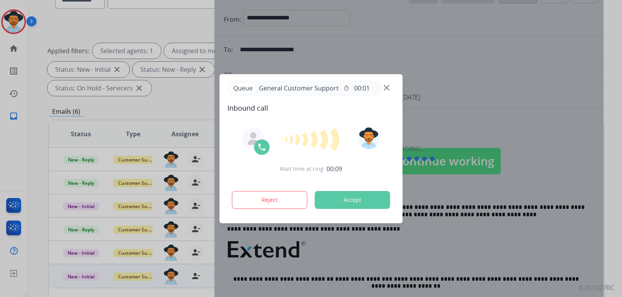 The image size is (622, 297). What do you see at coordinates (368, 138) in the screenshot?
I see `img: avatar` at bounding box center [368, 138].